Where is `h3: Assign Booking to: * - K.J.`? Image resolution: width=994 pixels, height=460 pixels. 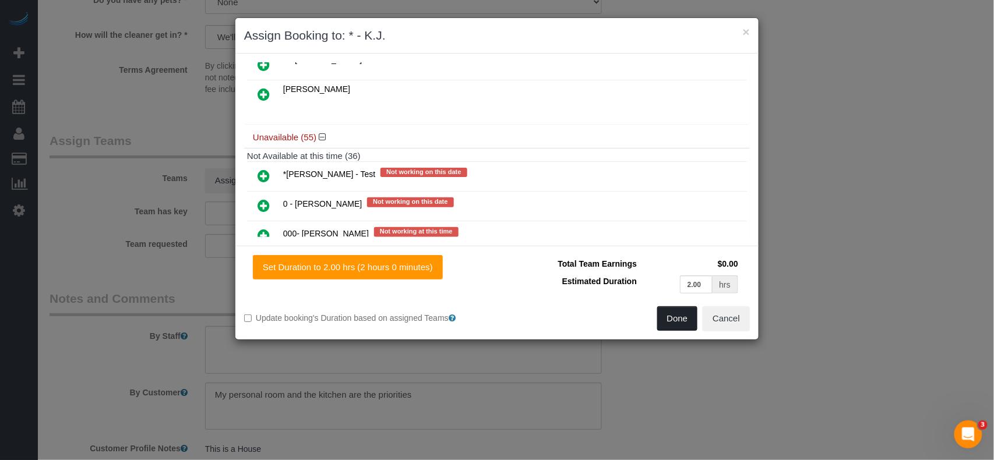 h3: Assign Booking to: * - K.J. is located at coordinates (497, 36).